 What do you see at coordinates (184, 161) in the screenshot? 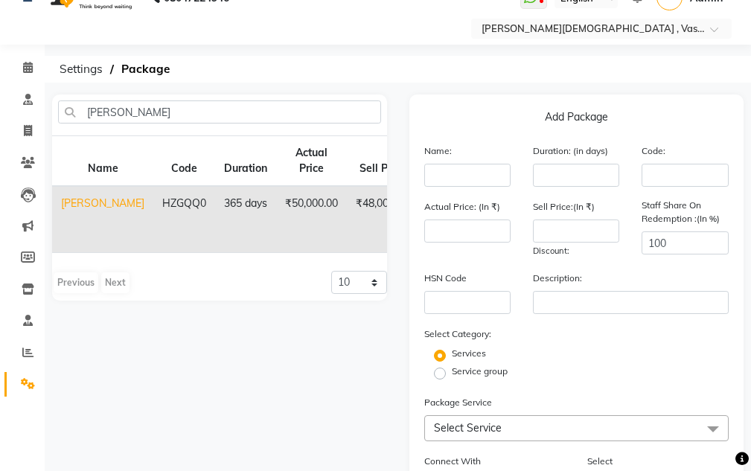
I see `th: Code` at bounding box center [184, 161].